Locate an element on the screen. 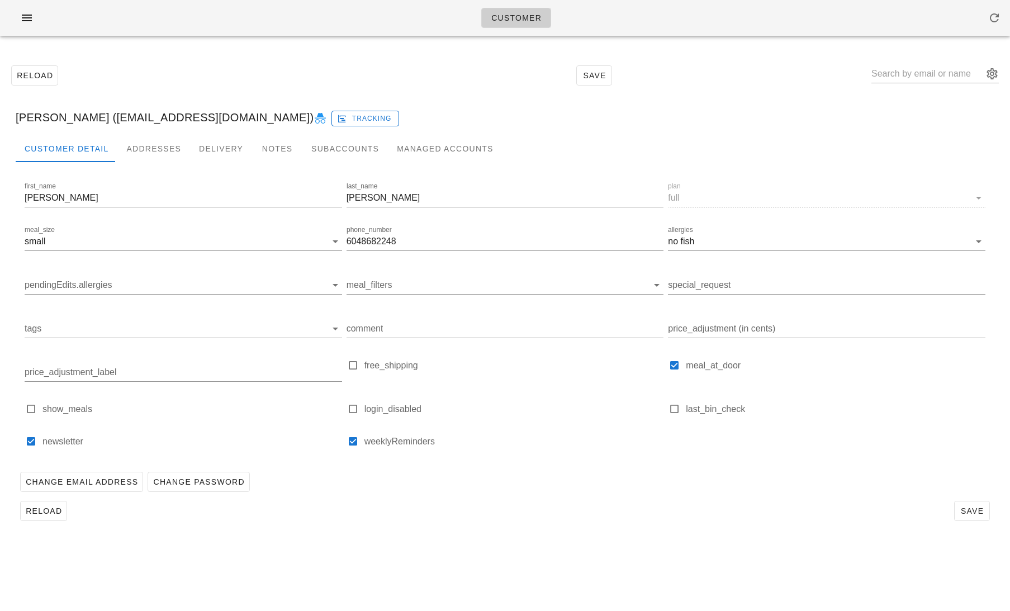 The image size is (1010, 611). div: Notes is located at coordinates (277, 149).